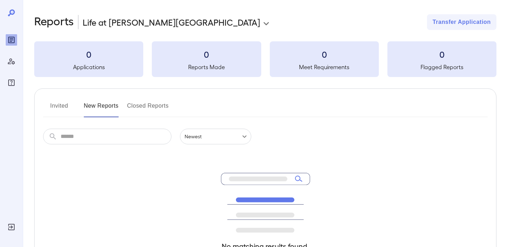 Image resolution: width=505 pixels, height=247 pixels. Describe the element at coordinates (148, 109) in the screenshot. I see `button: Closed Reports` at that location.